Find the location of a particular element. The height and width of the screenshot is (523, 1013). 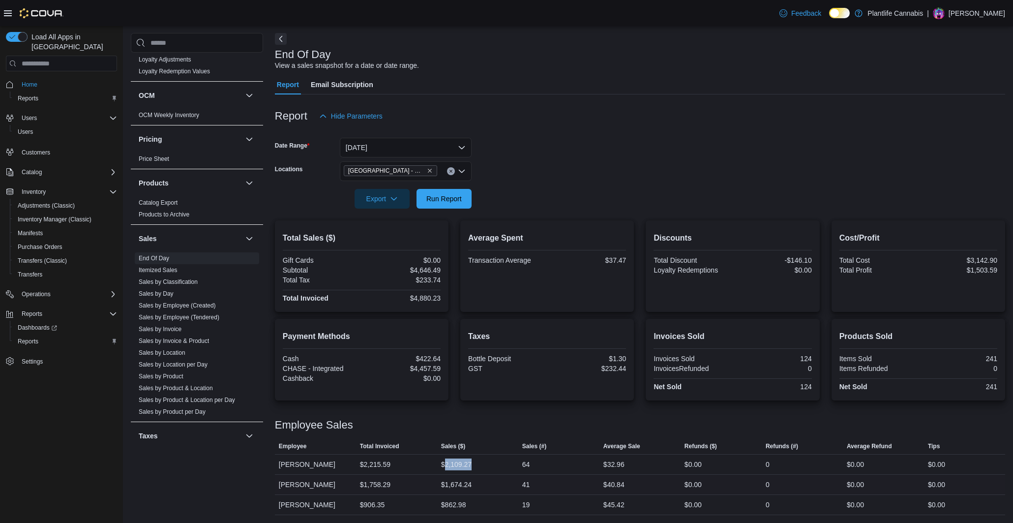

button: Transfers (Classic) is located at coordinates (65, 261).